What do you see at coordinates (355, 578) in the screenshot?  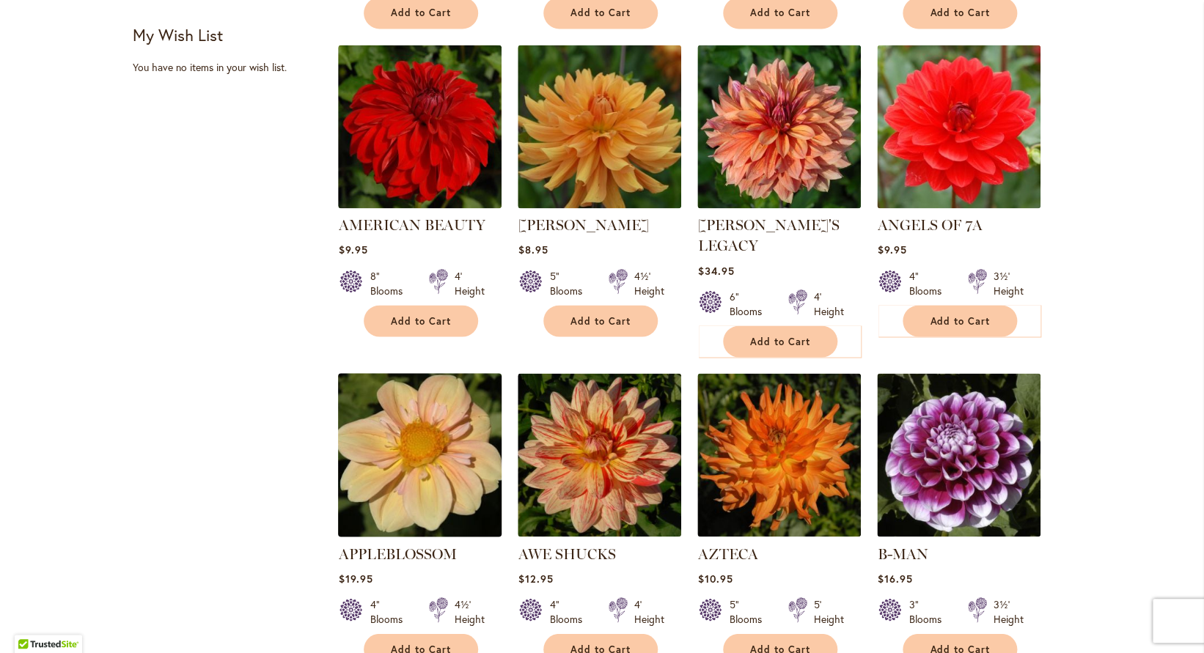 I see `span: $19.95` at bounding box center [355, 578].